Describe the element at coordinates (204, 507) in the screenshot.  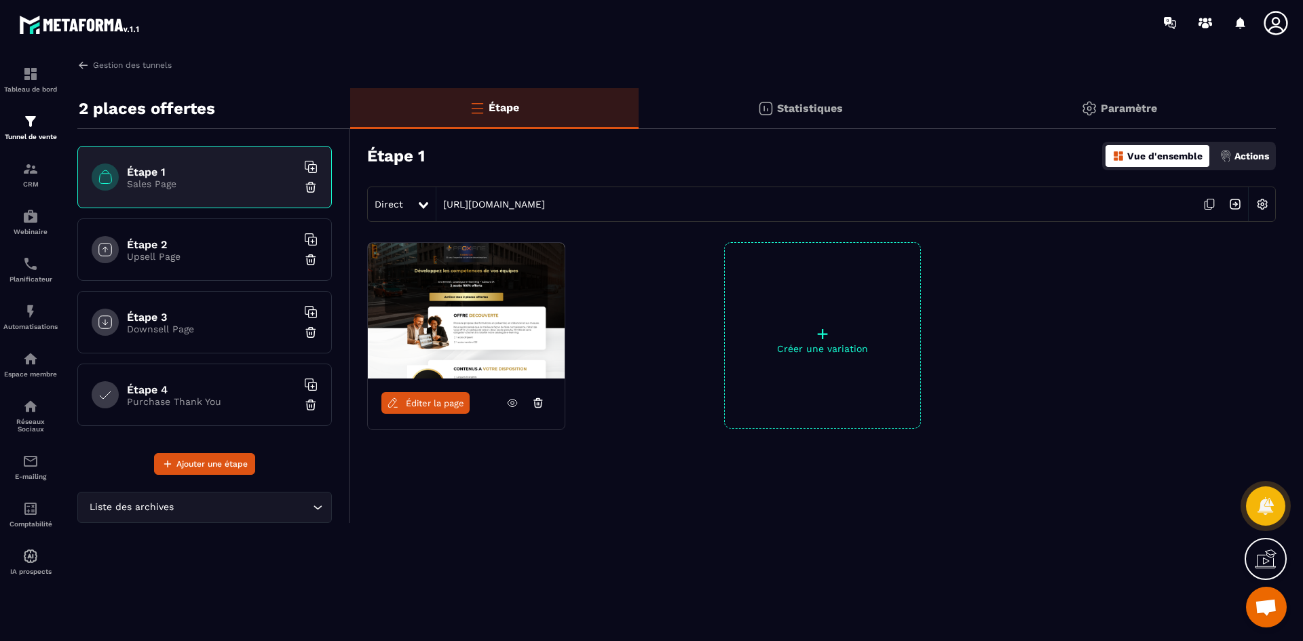
I see `div: Search for option` at that location.